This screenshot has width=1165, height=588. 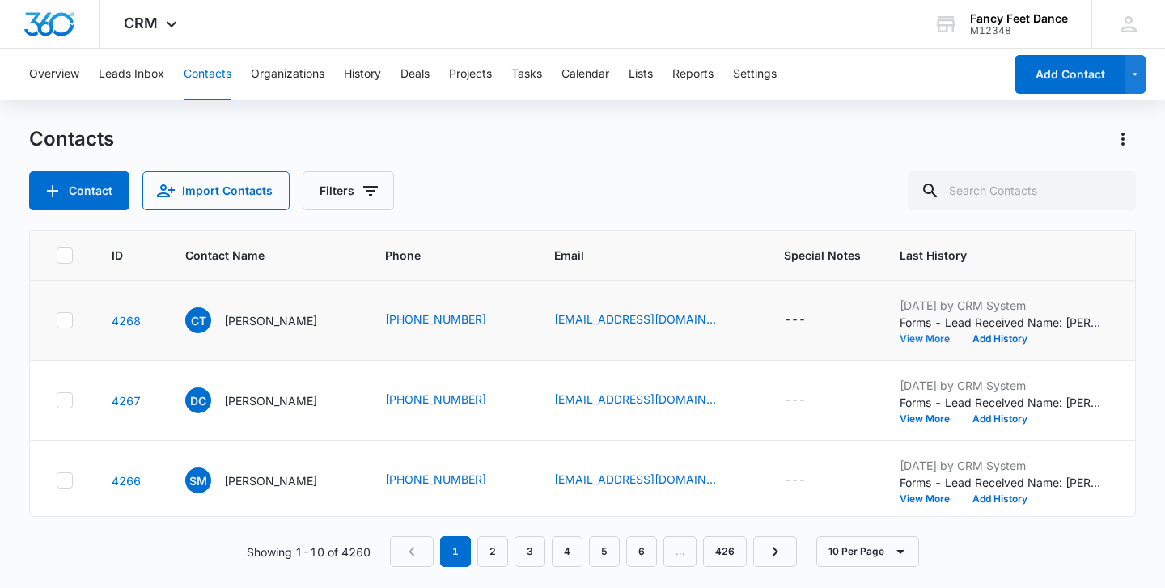 I want to click on div: account name, so click(x=1019, y=19).